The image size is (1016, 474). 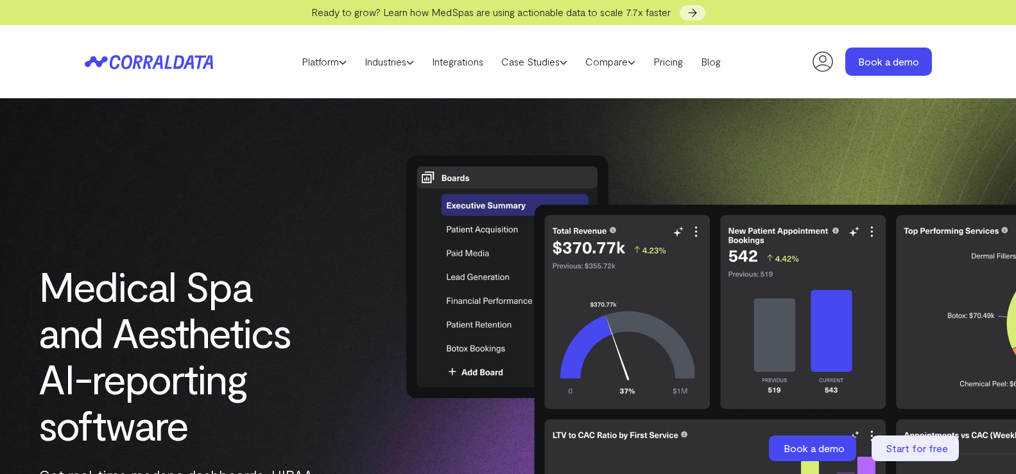 What do you see at coordinates (611, 62) in the screenshot?
I see `a: Compare` at bounding box center [611, 62].